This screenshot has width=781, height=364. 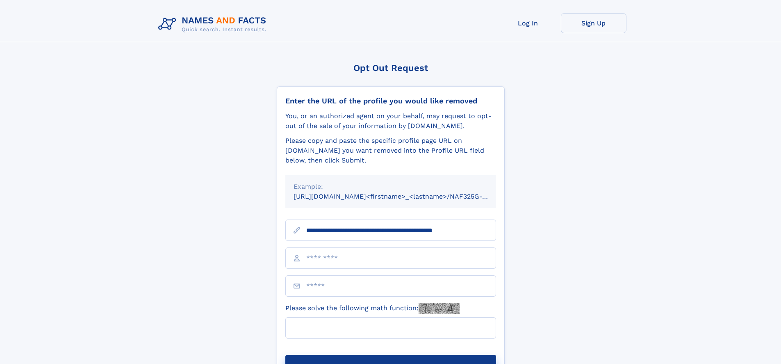 What do you see at coordinates (391, 101) in the screenshot?
I see `div: Enter the URL of the profile you would like removed` at bounding box center [391, 101].